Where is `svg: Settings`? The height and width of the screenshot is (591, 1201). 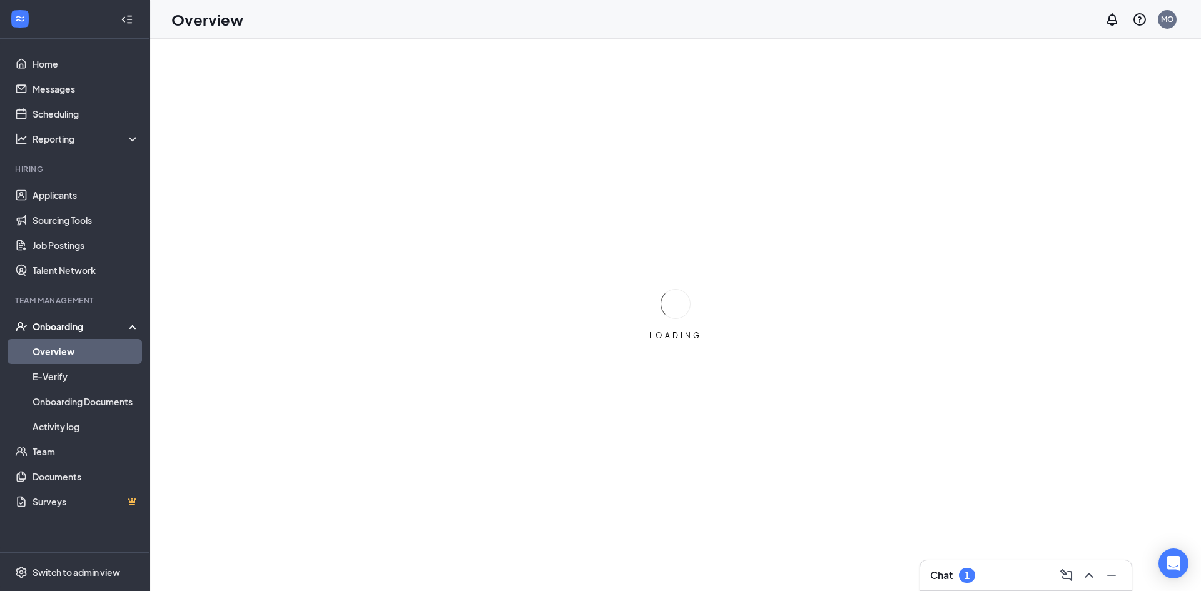
svg: Settings is located at coordinates (21, 572).